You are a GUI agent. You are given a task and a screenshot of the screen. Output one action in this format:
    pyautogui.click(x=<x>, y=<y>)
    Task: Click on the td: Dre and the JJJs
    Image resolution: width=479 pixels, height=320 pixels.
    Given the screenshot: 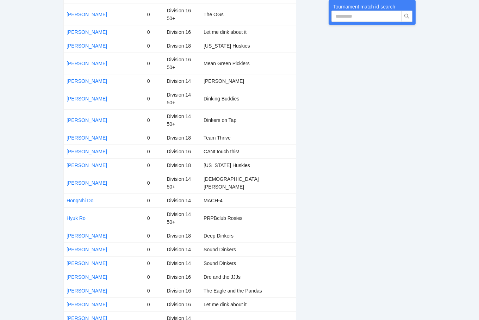 What is the action you would take?
    pyautogui.click(x=249, y=277)
    